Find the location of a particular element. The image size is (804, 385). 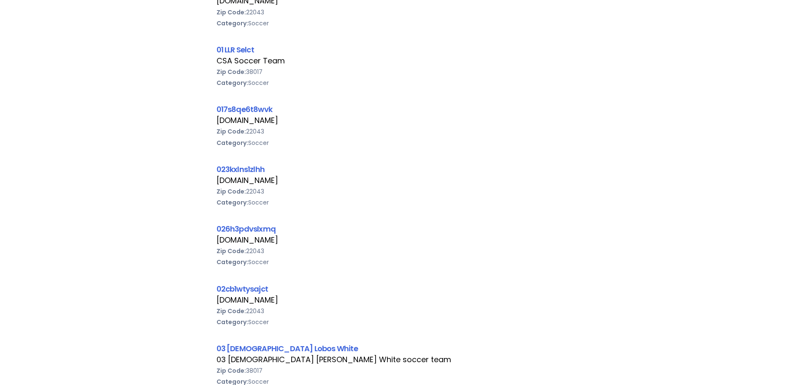

a: 026h3pdvslxmq is located at coordinates (246, 228).